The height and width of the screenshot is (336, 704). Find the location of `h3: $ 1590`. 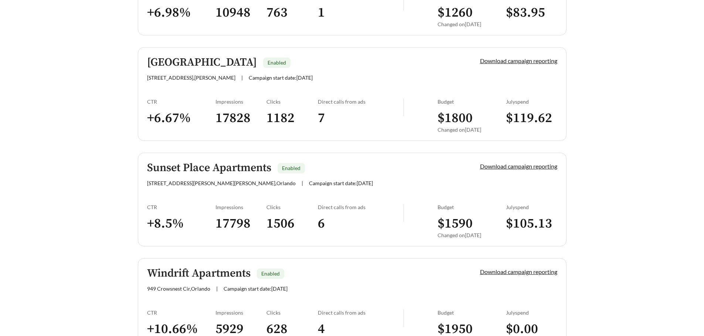

h3: $ 1590 is located at coordinates (471, 224).